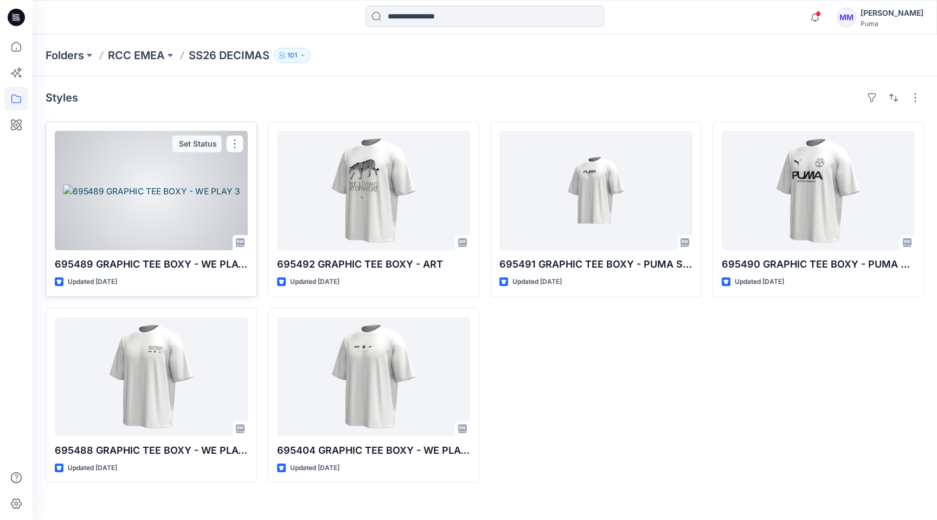 The height and width of the screenshot is (520, 937). I want to click on div: MM, so click(847, 17).